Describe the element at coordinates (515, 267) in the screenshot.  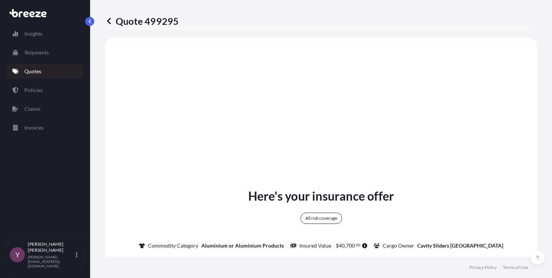
I see `p: Terms of Use` at that location.